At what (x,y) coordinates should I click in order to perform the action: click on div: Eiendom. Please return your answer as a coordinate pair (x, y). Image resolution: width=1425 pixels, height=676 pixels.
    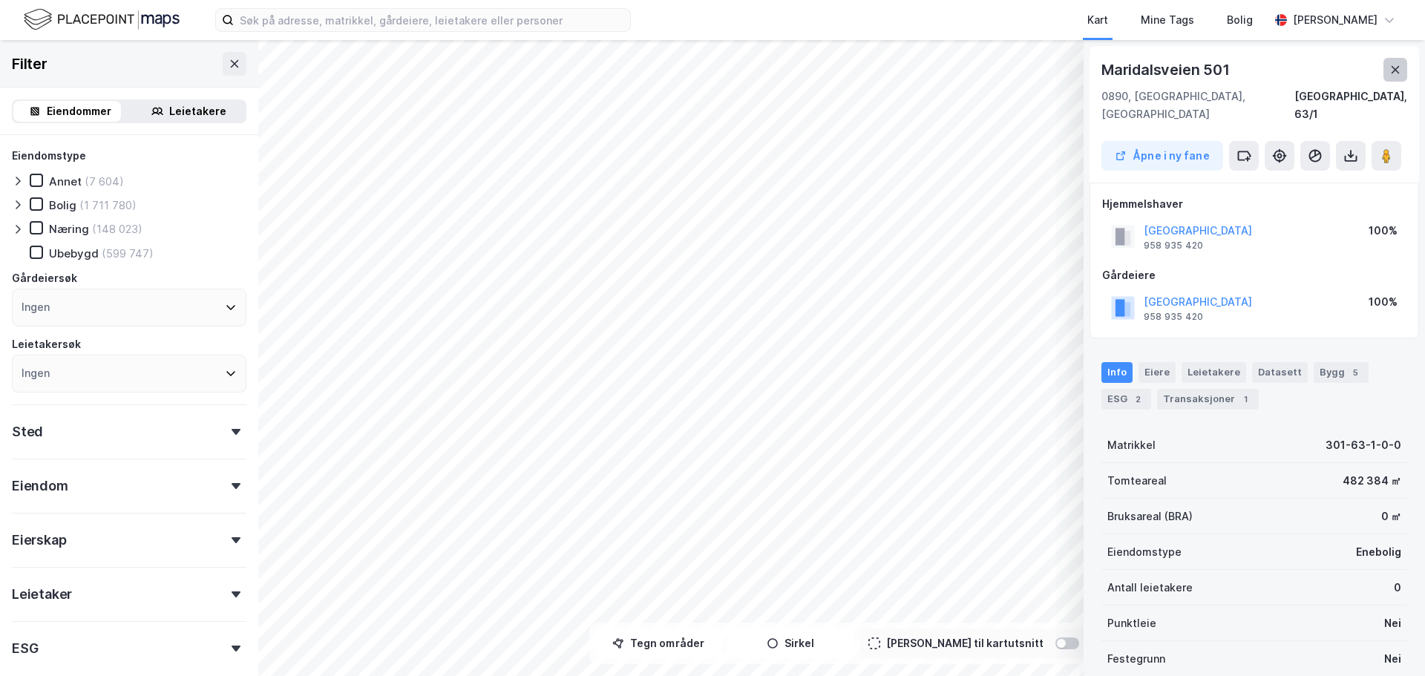
    Looking at the image, I should click on (40, 486).